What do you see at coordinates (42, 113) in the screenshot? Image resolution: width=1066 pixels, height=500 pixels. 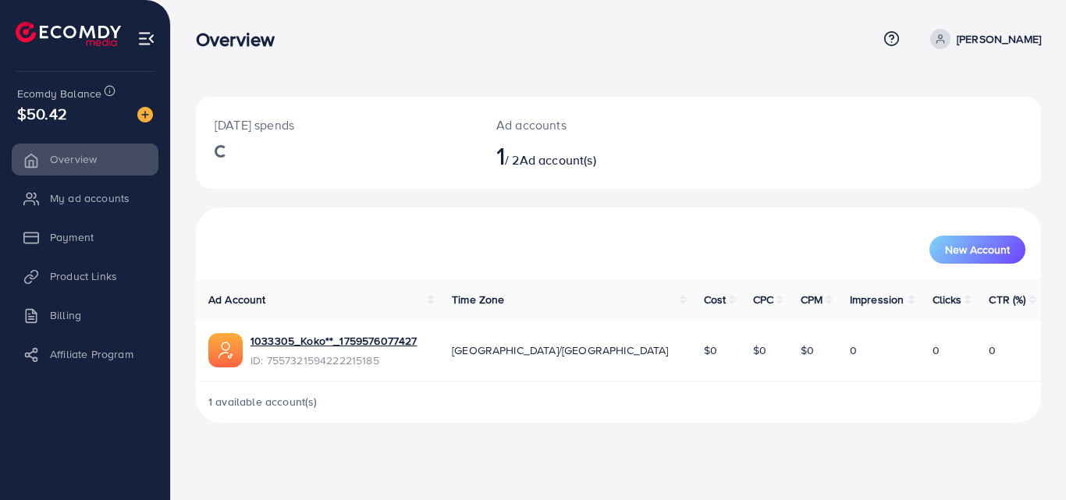 I see `span: $50.42` at bounding box center [42, 113].